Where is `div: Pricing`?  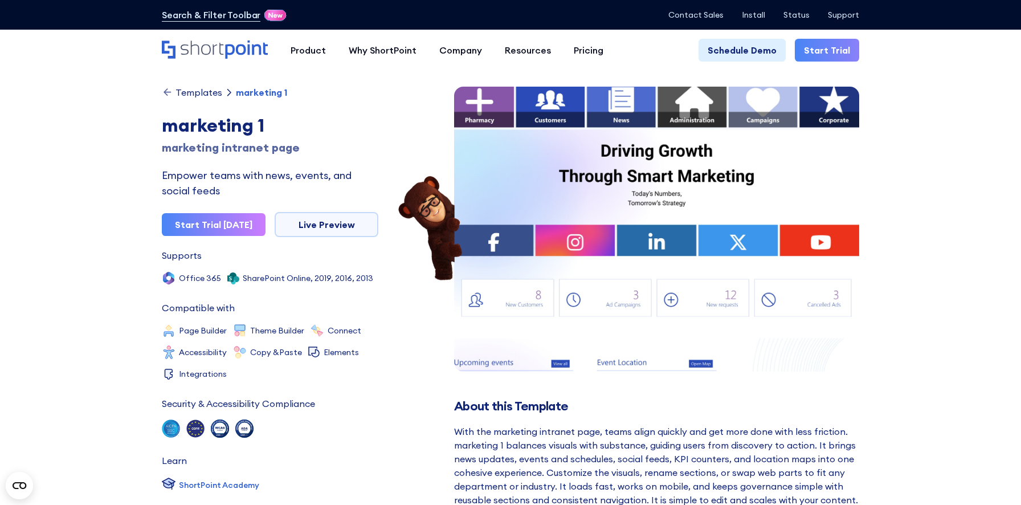
div: Pricing is located at coordinates (588, 50).